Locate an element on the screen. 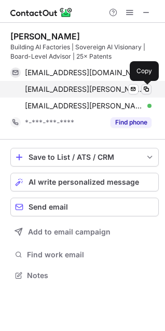  span: AI write personalized message is located at coordinates (83, 182).